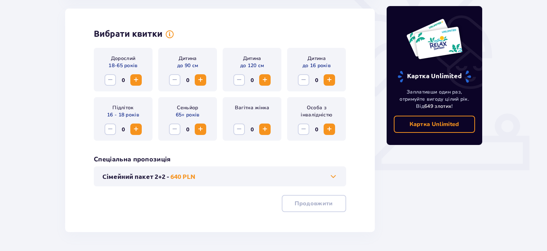 The image size is (547, 251). What do you see at coordinates (136, 177) in the screenshot?
I see `p: Сімейний пакет 2+2 -` at bounding box center [136, 177].